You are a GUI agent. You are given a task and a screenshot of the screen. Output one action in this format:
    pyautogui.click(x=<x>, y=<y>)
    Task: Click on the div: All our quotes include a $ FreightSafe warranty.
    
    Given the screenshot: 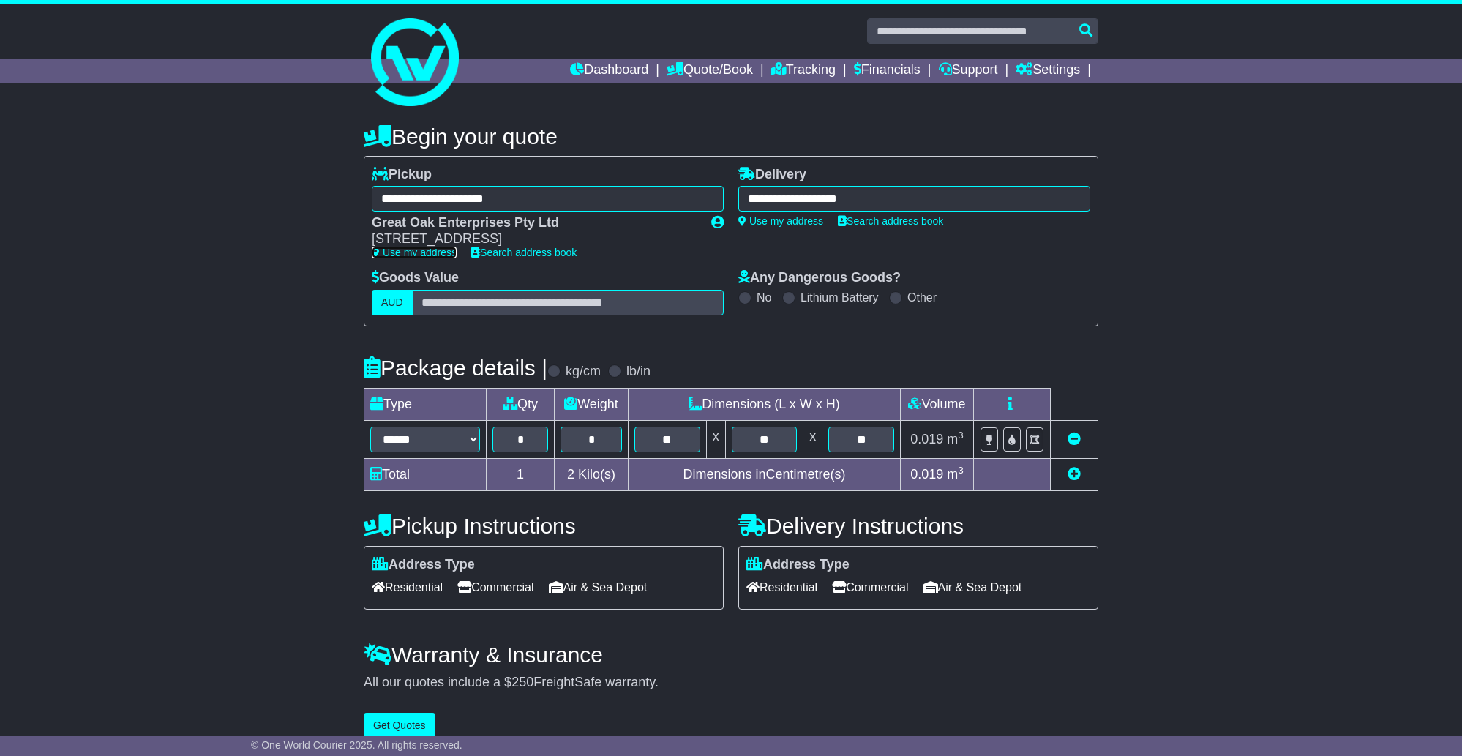 What is the action you would take?
    pyautogui.click(x=731, y=683)
    